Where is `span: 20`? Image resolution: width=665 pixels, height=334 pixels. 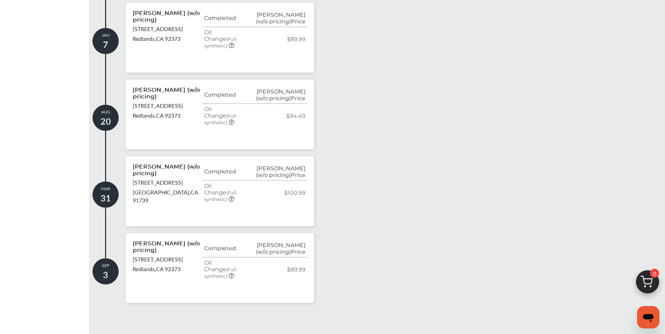
span: 20 is located at coordinates (106, 121).